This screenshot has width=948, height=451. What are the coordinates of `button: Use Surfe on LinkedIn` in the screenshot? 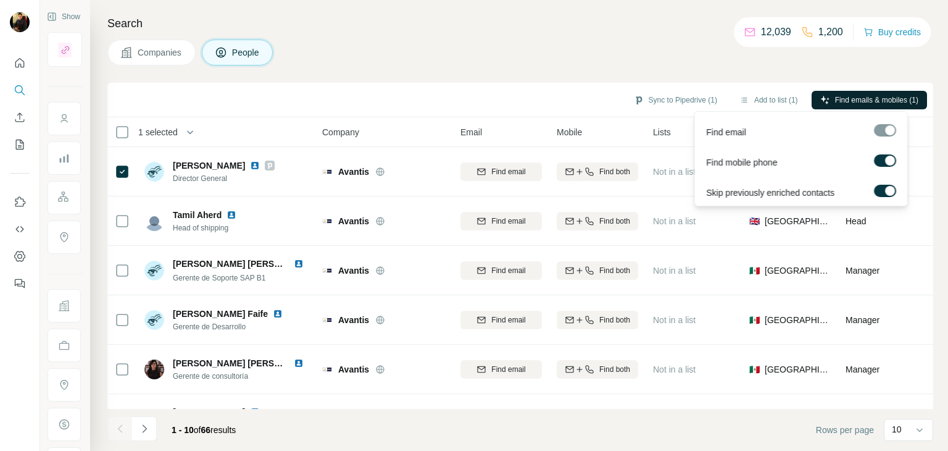 It's located at (20, 202).